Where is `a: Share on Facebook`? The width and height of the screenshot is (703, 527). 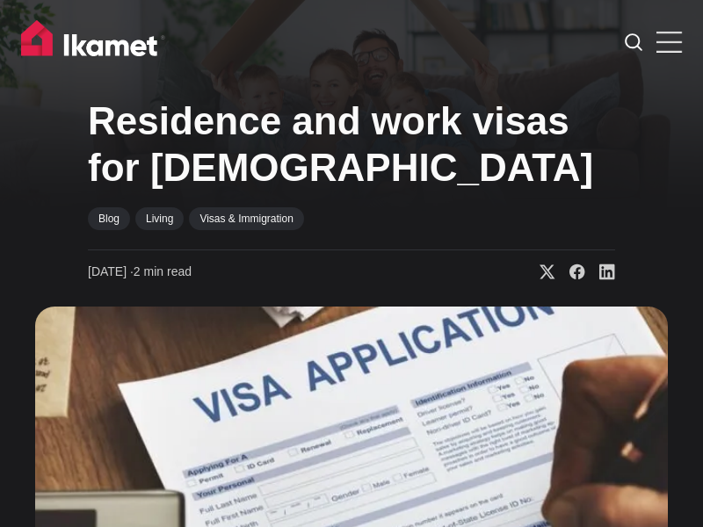
a: Share on Facebook is located at coordinates (570, 272).